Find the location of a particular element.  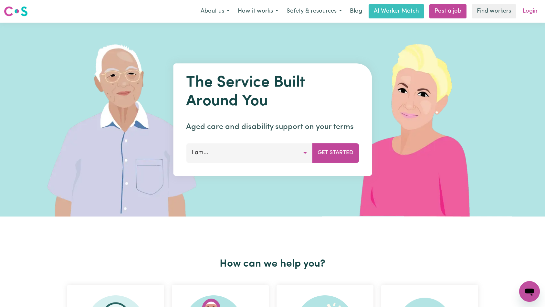

button: How it works is located at coordinates (258, 11).